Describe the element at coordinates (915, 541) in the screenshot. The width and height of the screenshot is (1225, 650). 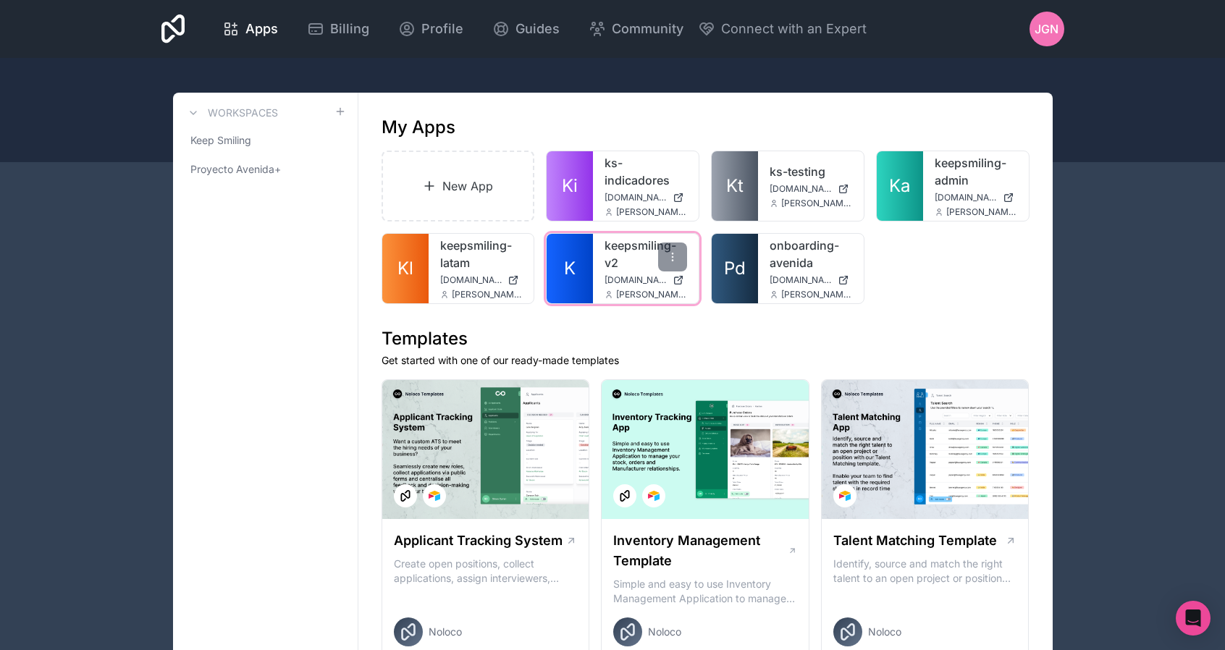
I see `h1: Talent Matching Template` at that location.